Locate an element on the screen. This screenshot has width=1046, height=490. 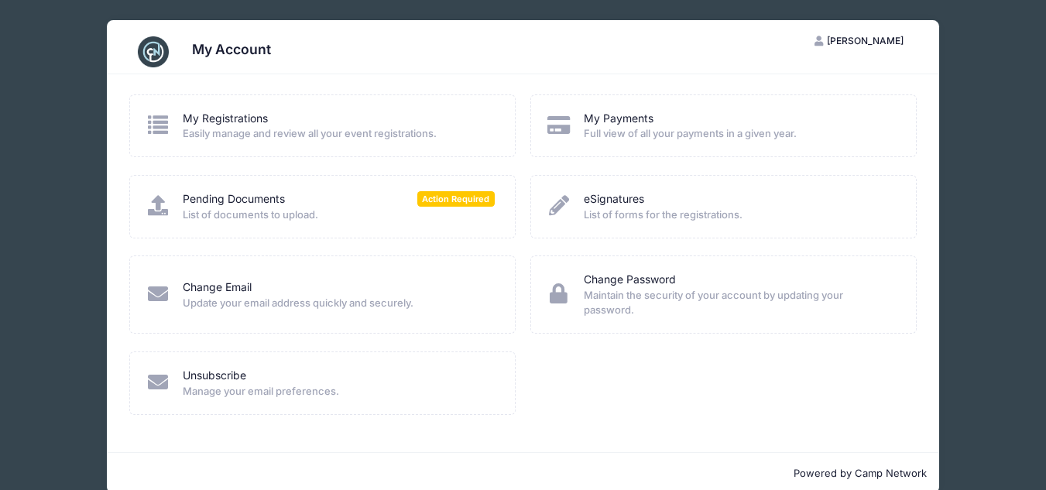
span: Action Required is located at coordinates (456, 198).